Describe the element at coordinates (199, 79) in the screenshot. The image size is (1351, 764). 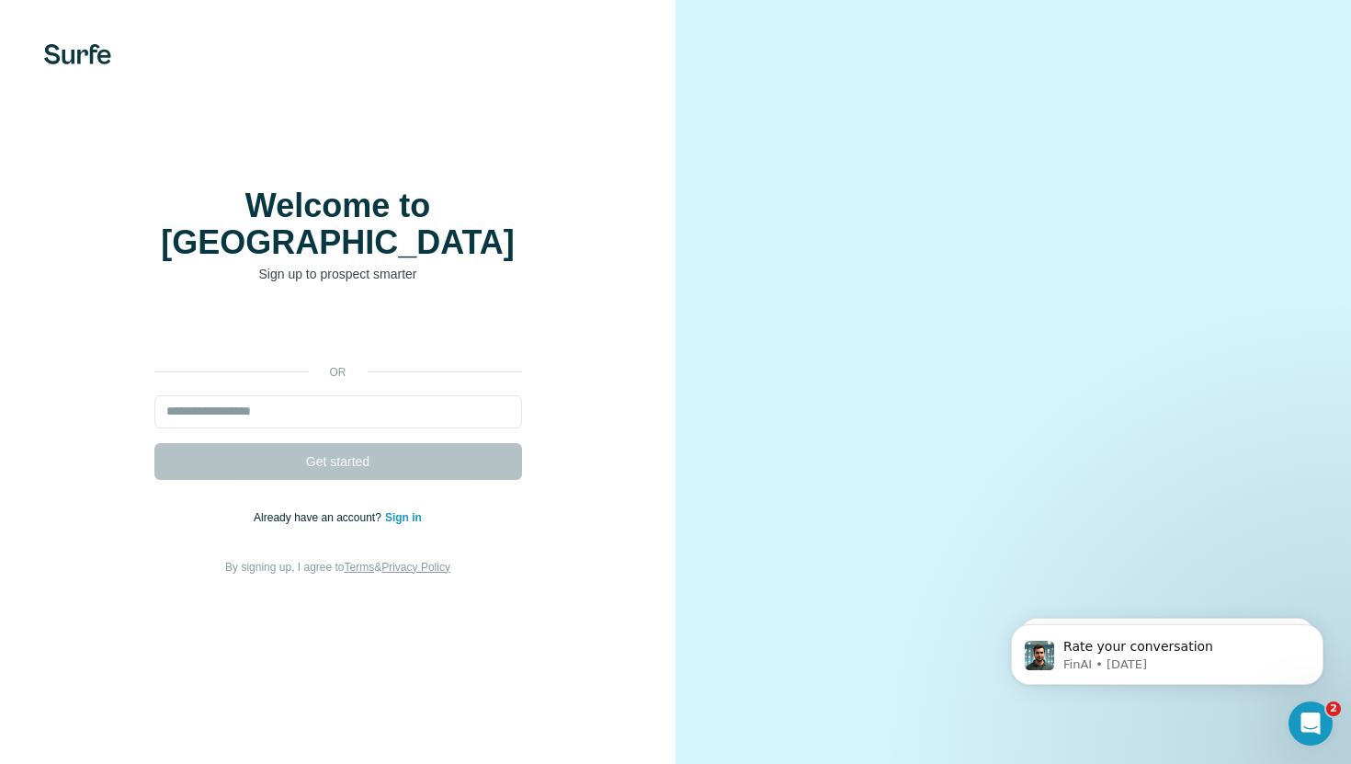
I see `p: Message from FinAI, sent 1w ago` at that location.